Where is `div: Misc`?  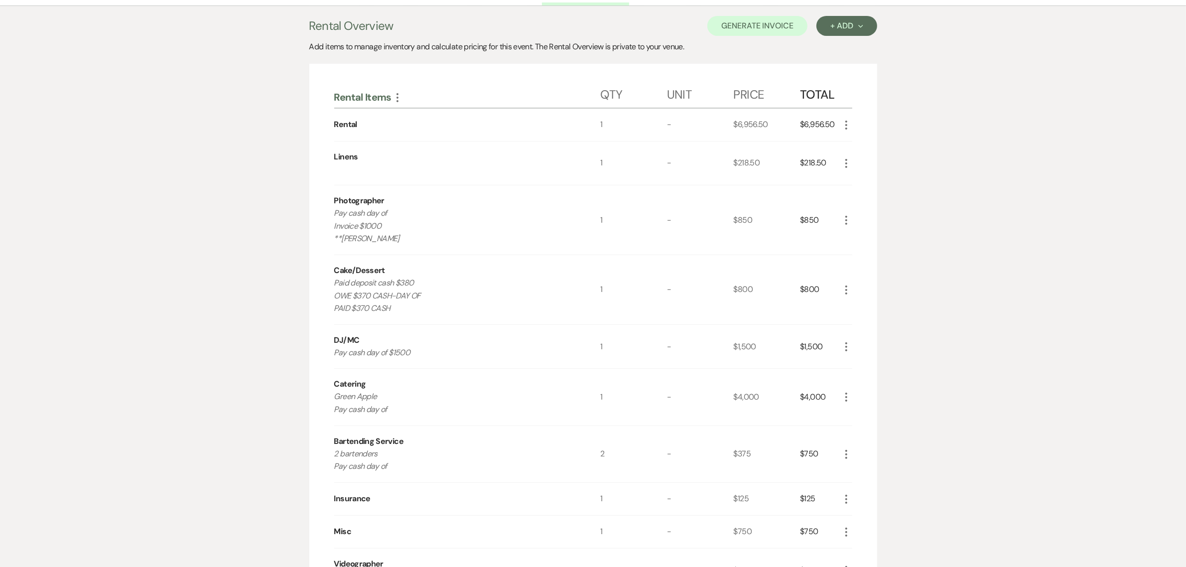
div: Misc is located at coordinates (343, 531).